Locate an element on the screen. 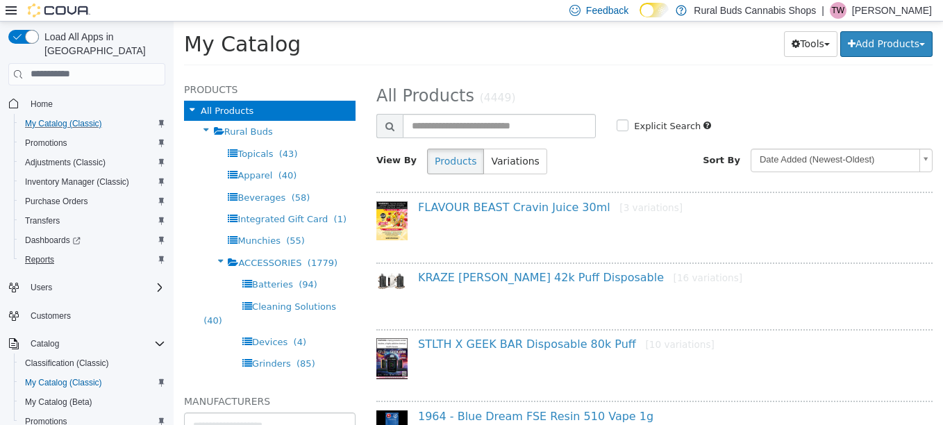 Image resolution: width=943 pixels, height=425 pixels. img: Cova is located at coordinates (59, 10).